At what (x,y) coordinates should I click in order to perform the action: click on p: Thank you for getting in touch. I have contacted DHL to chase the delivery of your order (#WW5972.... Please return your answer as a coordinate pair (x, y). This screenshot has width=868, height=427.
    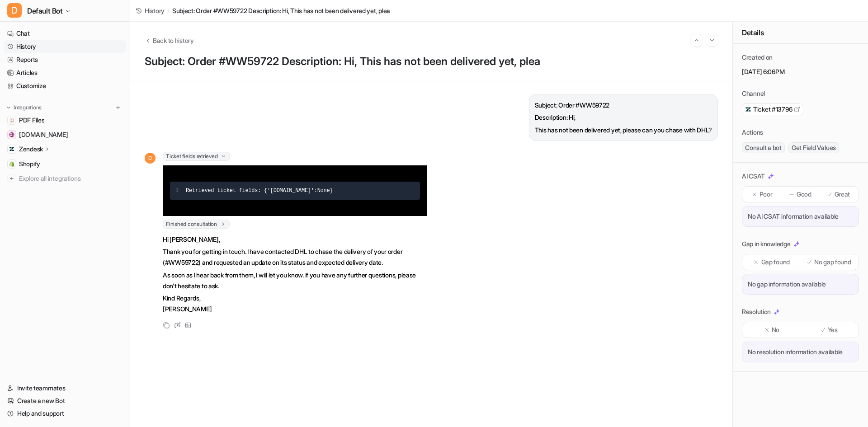
    Looking at the image, I should click on (295, 257).